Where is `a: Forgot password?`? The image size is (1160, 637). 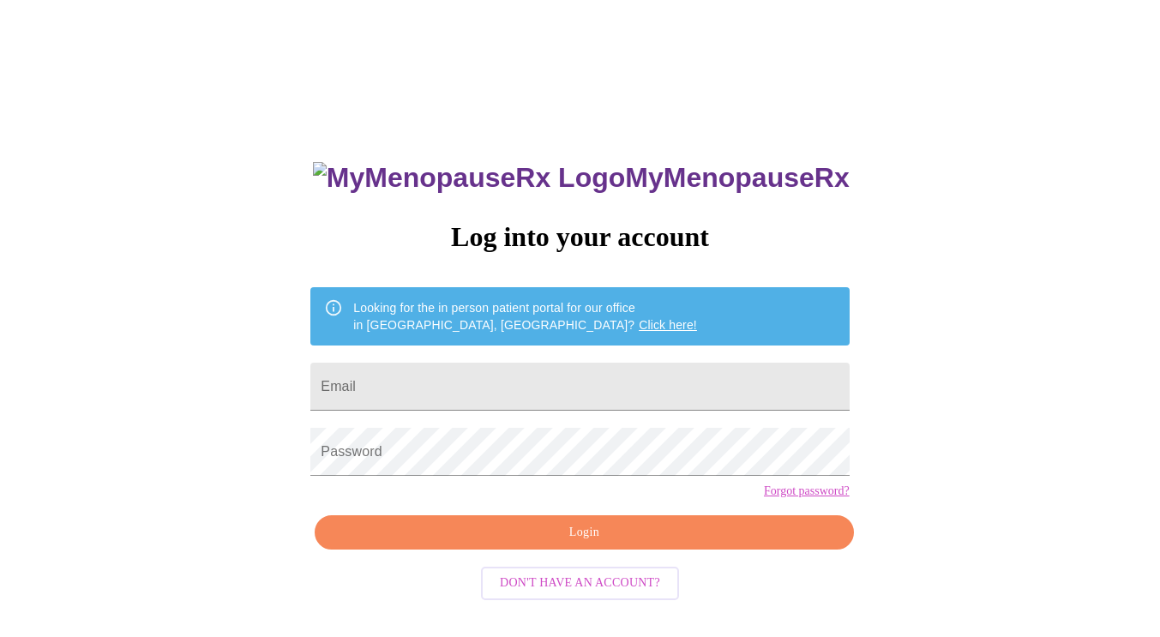 a: Forgot password? is located at coordinates (807, 491).